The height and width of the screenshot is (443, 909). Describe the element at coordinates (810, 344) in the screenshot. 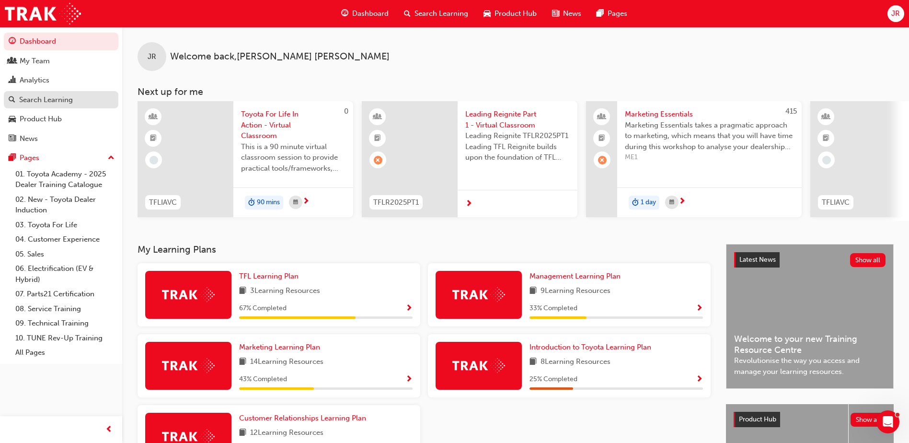

I see `span: Welcome to your new Training Resource Centre` at that location.